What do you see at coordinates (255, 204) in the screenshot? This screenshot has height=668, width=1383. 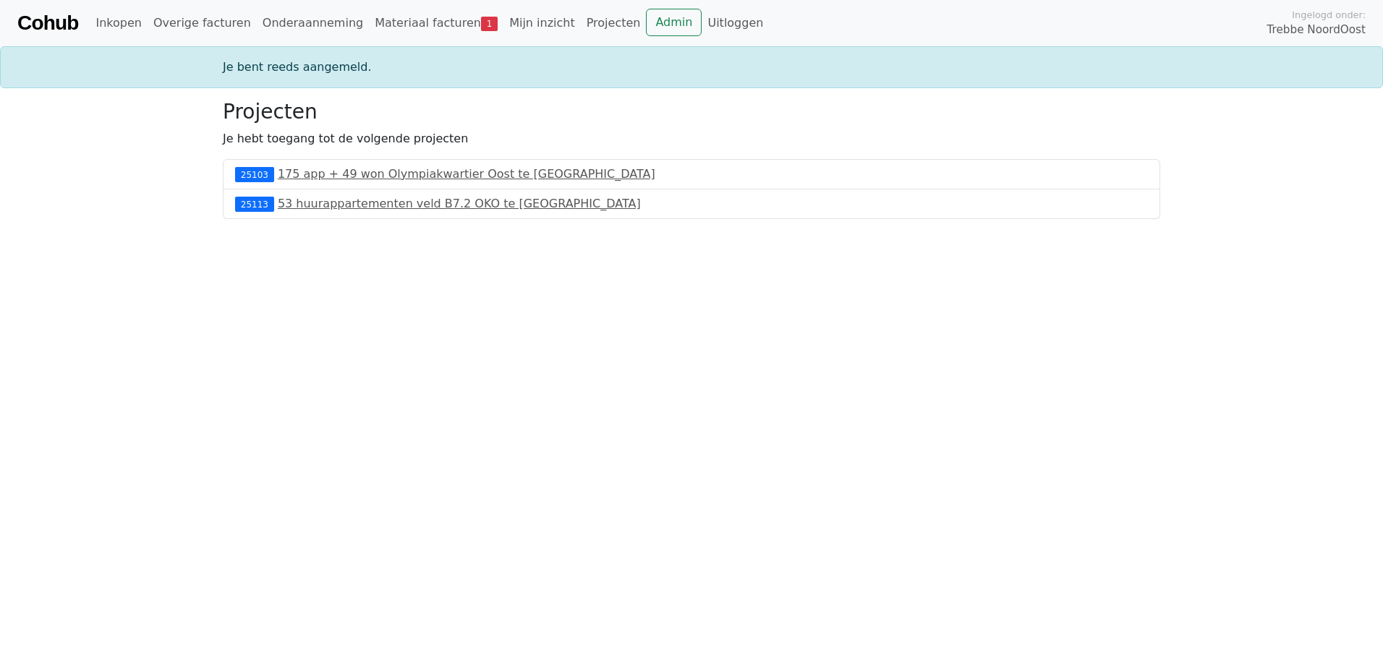 I see `div: 25113` at bounding box center [255, 204].